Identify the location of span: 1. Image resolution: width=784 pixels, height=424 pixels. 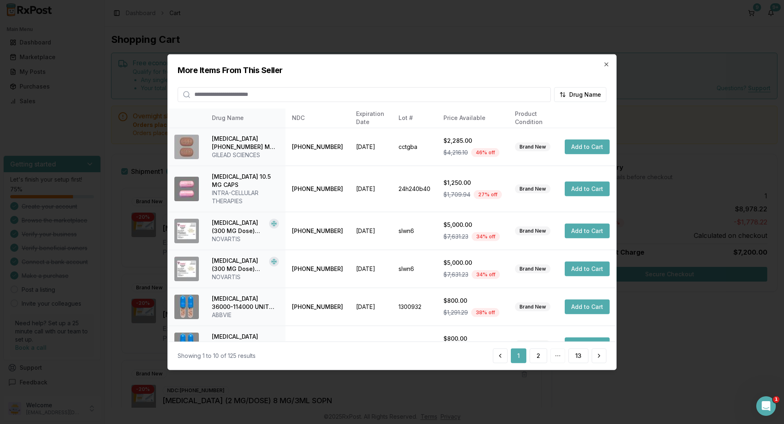
(776, 400).